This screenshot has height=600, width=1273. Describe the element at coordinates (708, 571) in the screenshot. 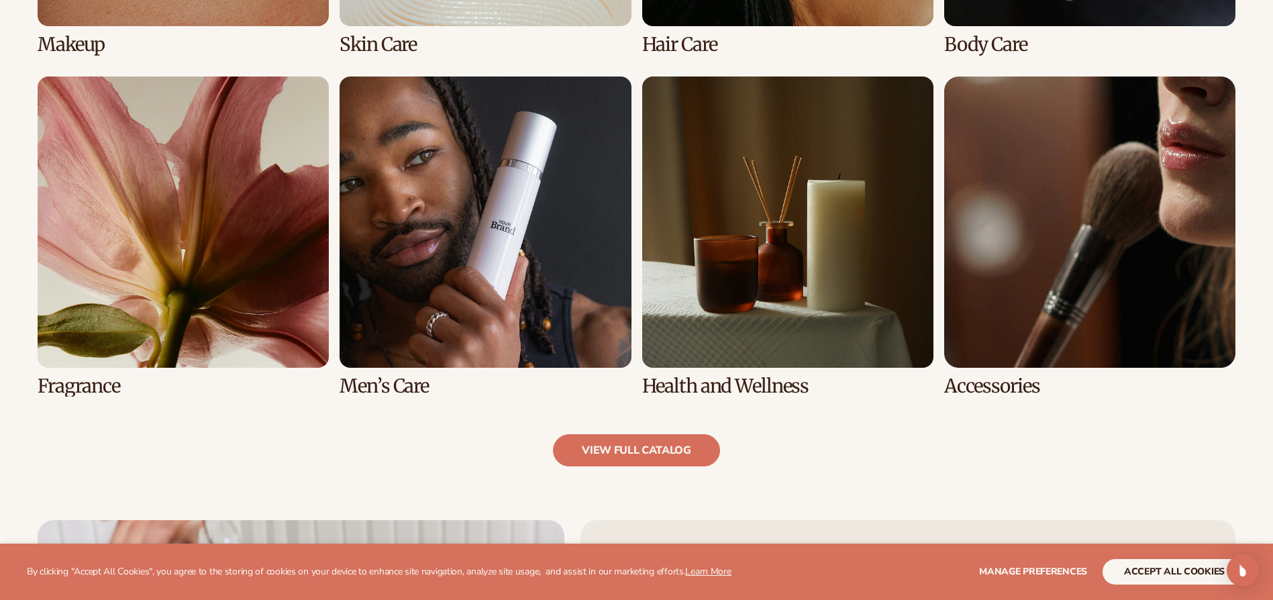

I see `a: Learn More` at that location.